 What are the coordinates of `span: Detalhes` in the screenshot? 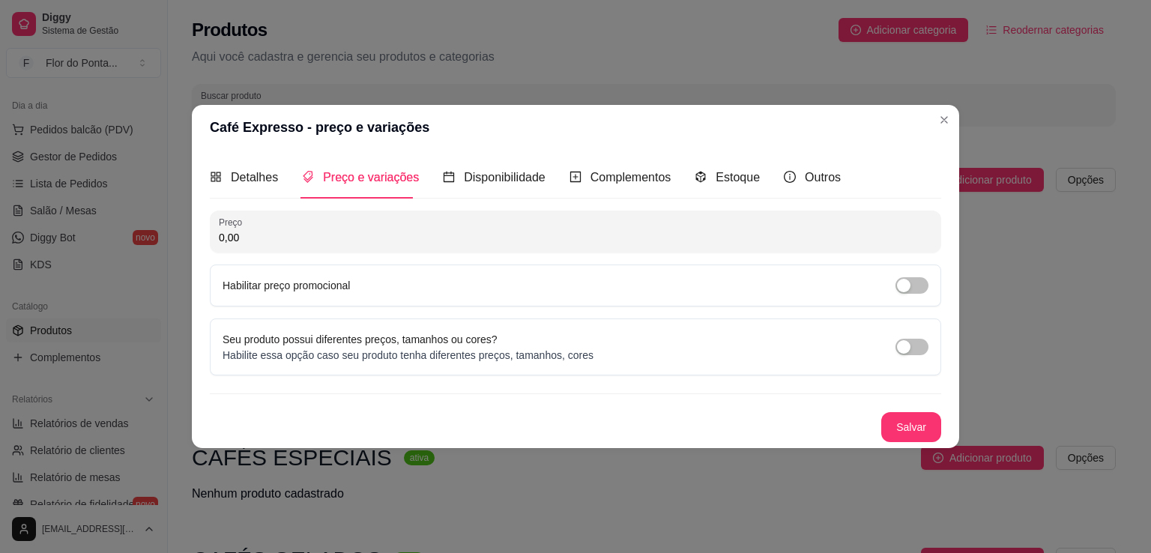 It's located at (254, 177).